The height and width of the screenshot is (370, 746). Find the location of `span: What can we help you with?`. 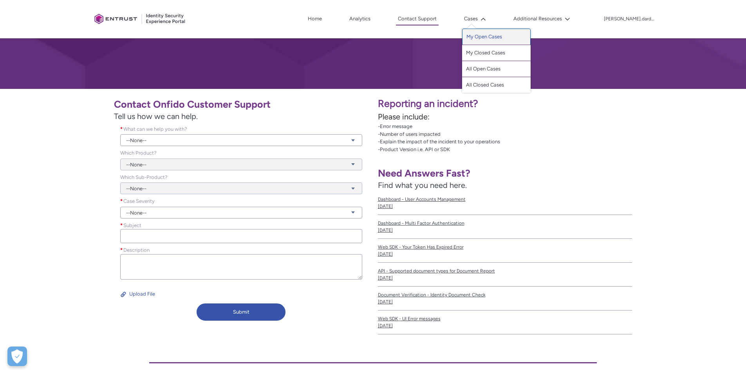

span: What can we help you with? is located at coordinates (155, 129).